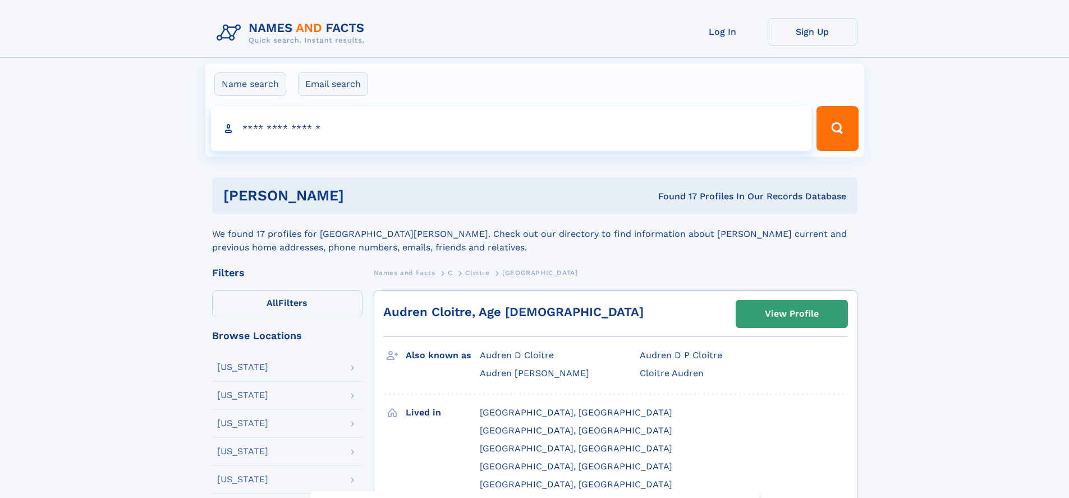 This screenshot has height=498, width=1069. What do you see at coordinates (511, 128) in the screenshot?
I see `input: search input` at bounding box center [511, 128].